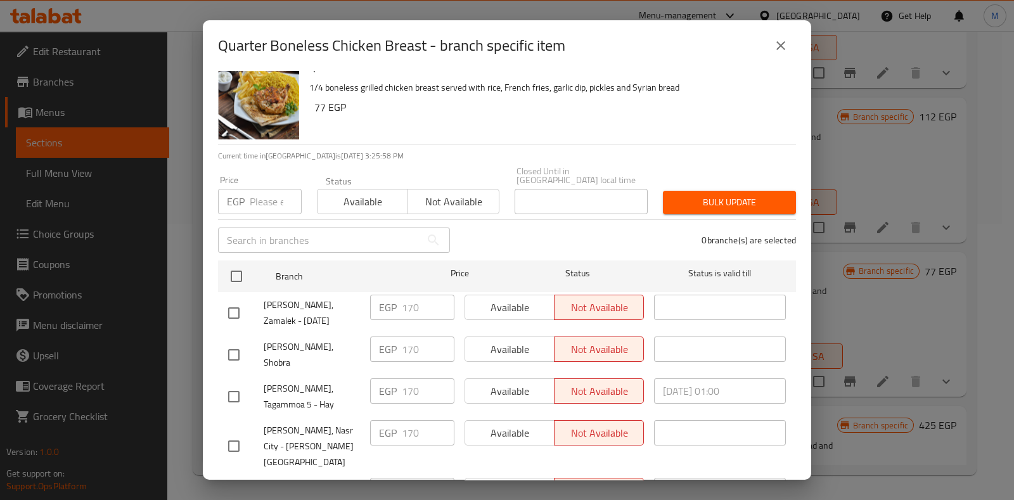  Describe the element at coordinates (749, 240) in the screenshot. I see `p: 0 branche(s) are selected` at that location.